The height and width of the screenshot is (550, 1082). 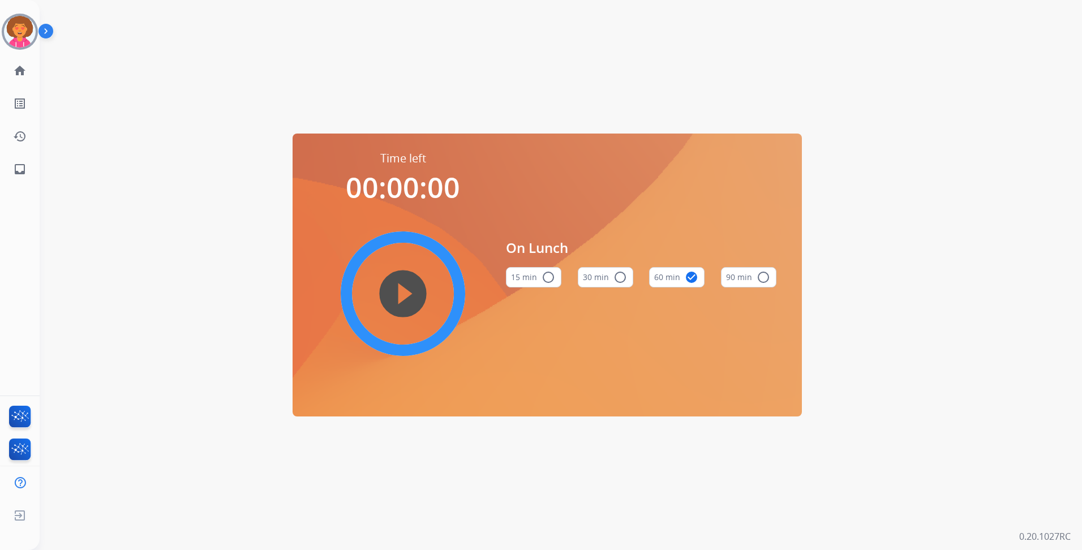 I want to click on span: 00:00:00, so click(x=403, y=187).